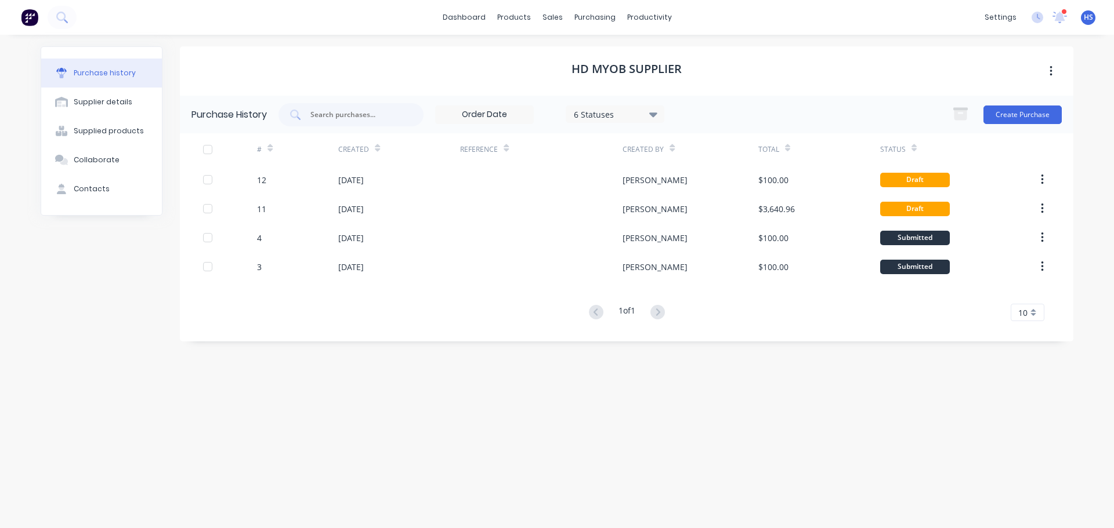 The image size is (1114, 528). What do you see at coordinates (262, 180) in the screenshot?
I see `div: 12` at bounding box center [262, 180].